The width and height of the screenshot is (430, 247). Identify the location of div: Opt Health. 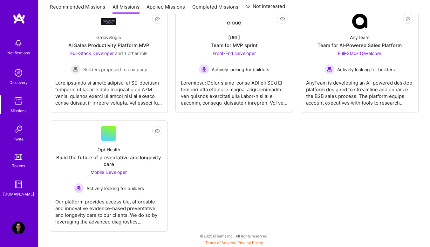
(109, 149).